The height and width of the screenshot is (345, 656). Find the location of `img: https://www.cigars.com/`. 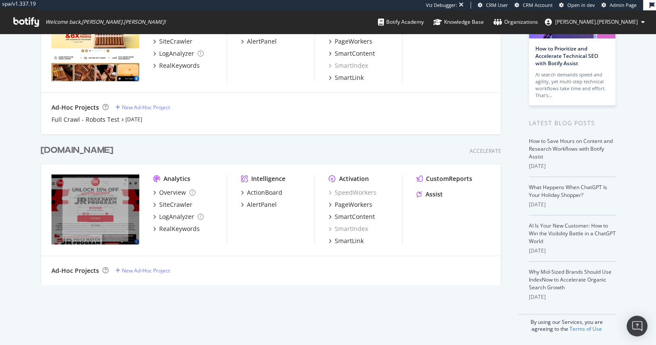

img: https://www.cigars.com/ is located at coordinates (95, 210).